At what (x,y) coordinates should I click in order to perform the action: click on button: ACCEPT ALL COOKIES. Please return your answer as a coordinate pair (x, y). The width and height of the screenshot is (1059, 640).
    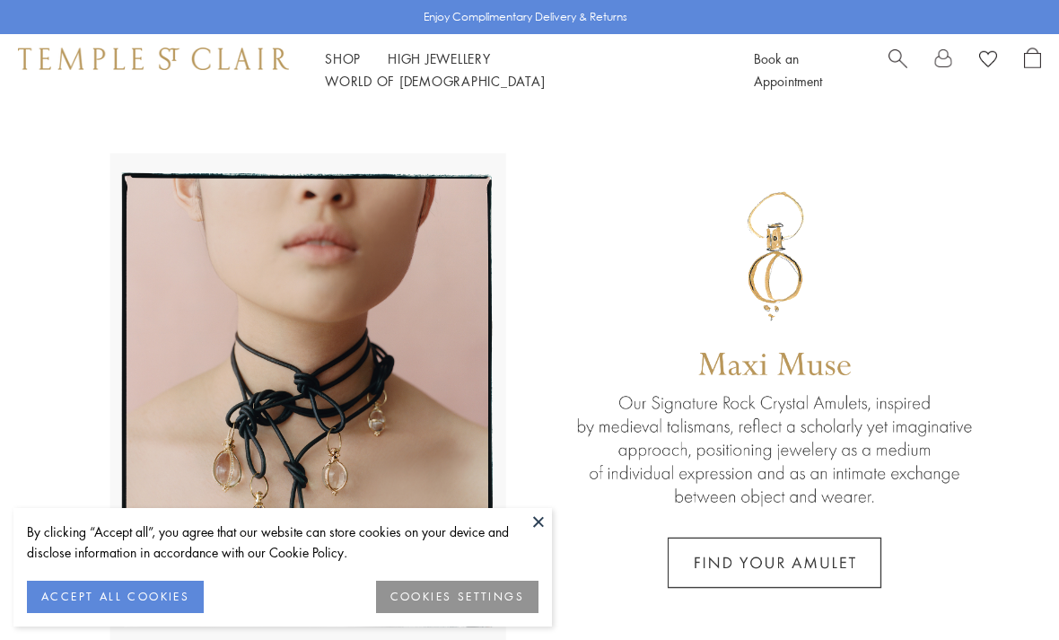
    Looking at the image, I should click on (115, 597).